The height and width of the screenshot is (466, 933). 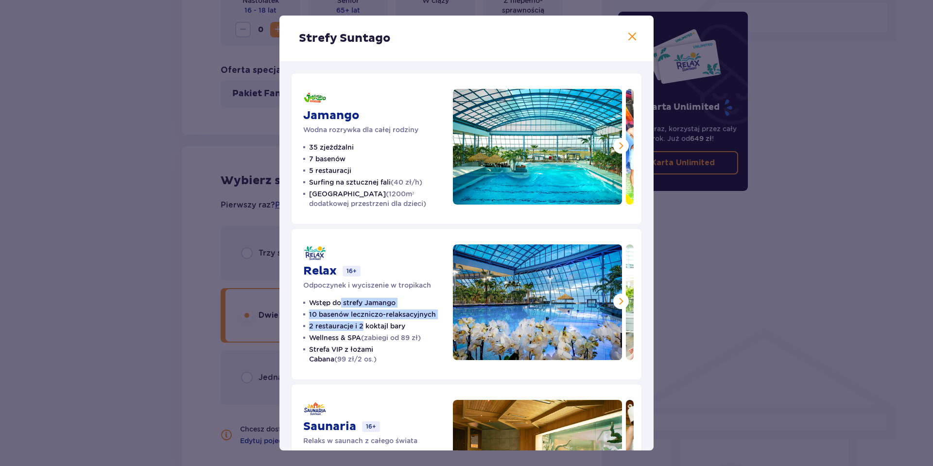 I want to click on img: Jamango, so click(x=537, y=147).